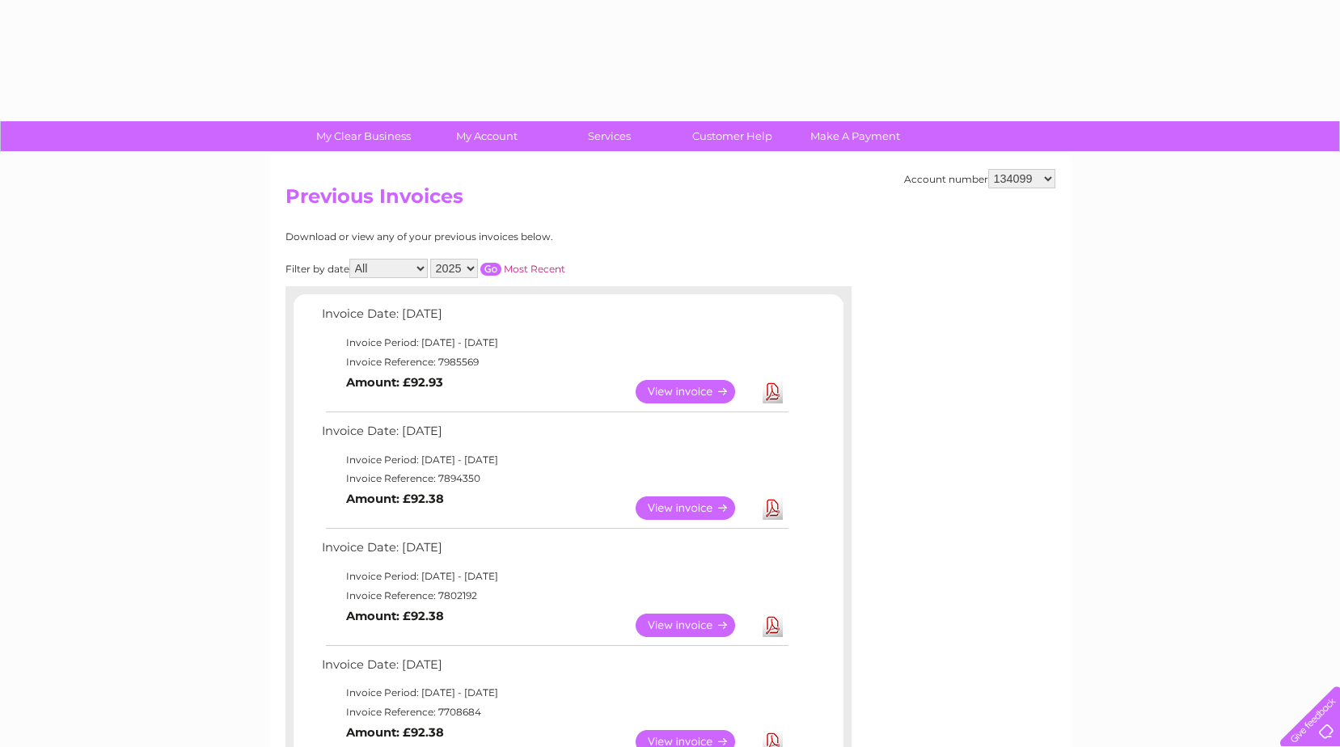 This screenshot has width=1340, height=747. Describe the element at coordinates (497, 237) in the screenshot. I see `div: Download or view any of your previous invoices below.` at that location.